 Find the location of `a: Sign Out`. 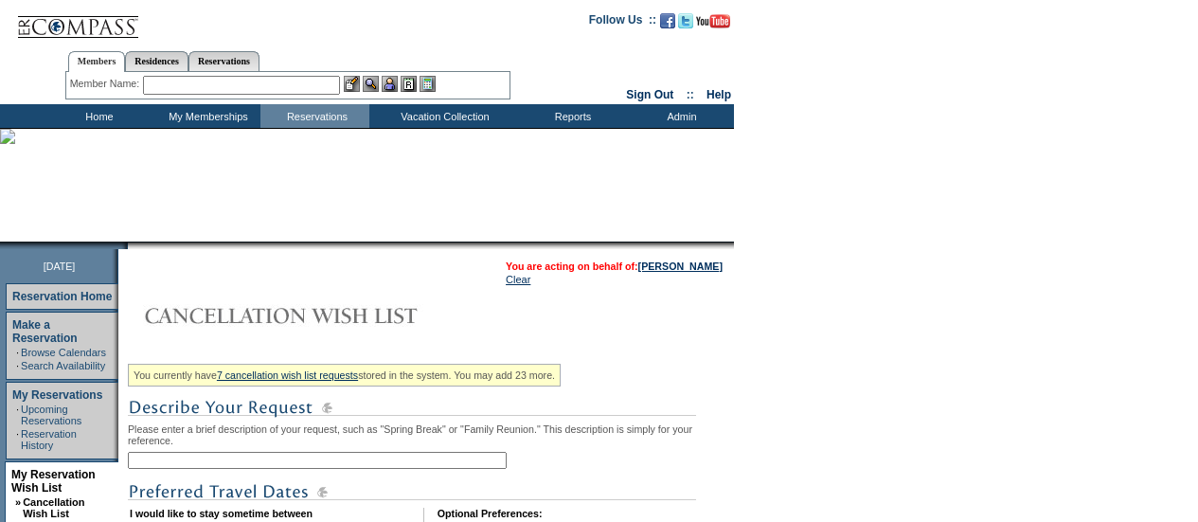

a: Sign Out is located at coordinates (650, 95).